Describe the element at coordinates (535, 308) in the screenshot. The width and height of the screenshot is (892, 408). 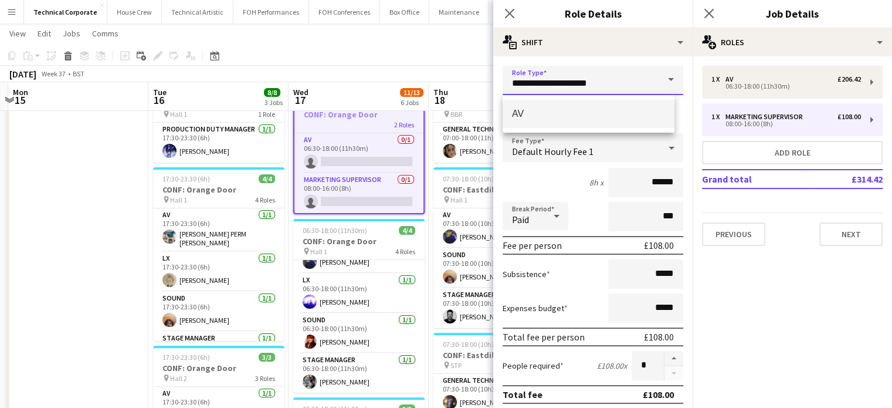
I see `label: Expenses budget` at that location.